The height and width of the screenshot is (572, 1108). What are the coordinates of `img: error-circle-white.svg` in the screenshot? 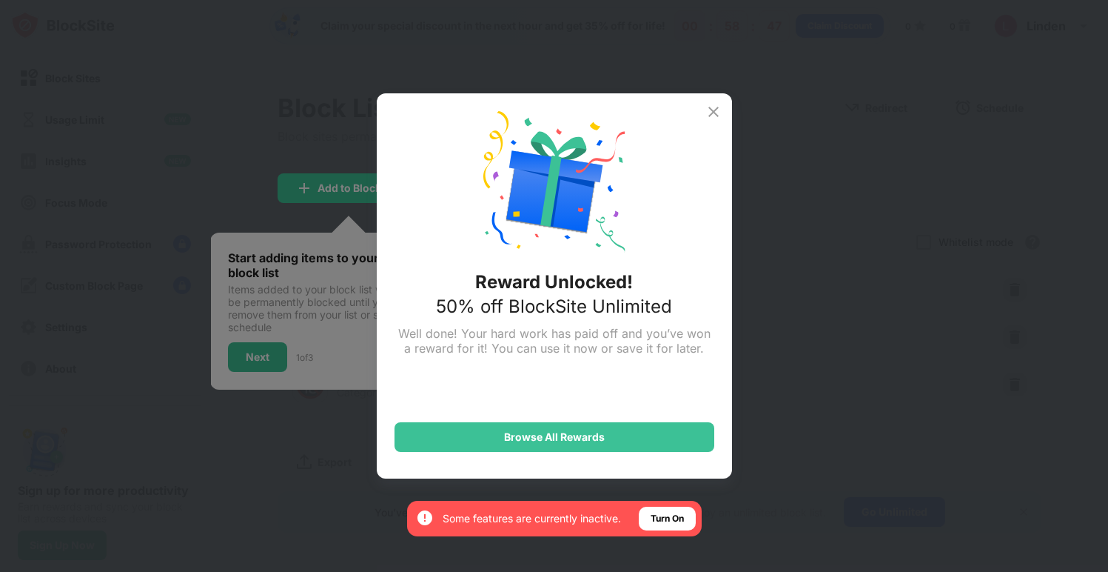 It's located at (425, 518).